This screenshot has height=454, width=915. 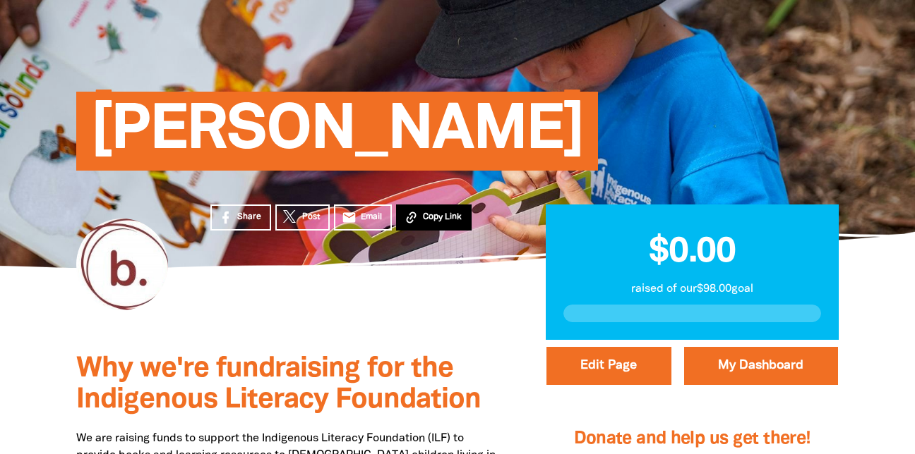 What do you see at coordinates (442, 217) in the screenshot?
I see `span: Copy Link` at bounding box center [442, 217].